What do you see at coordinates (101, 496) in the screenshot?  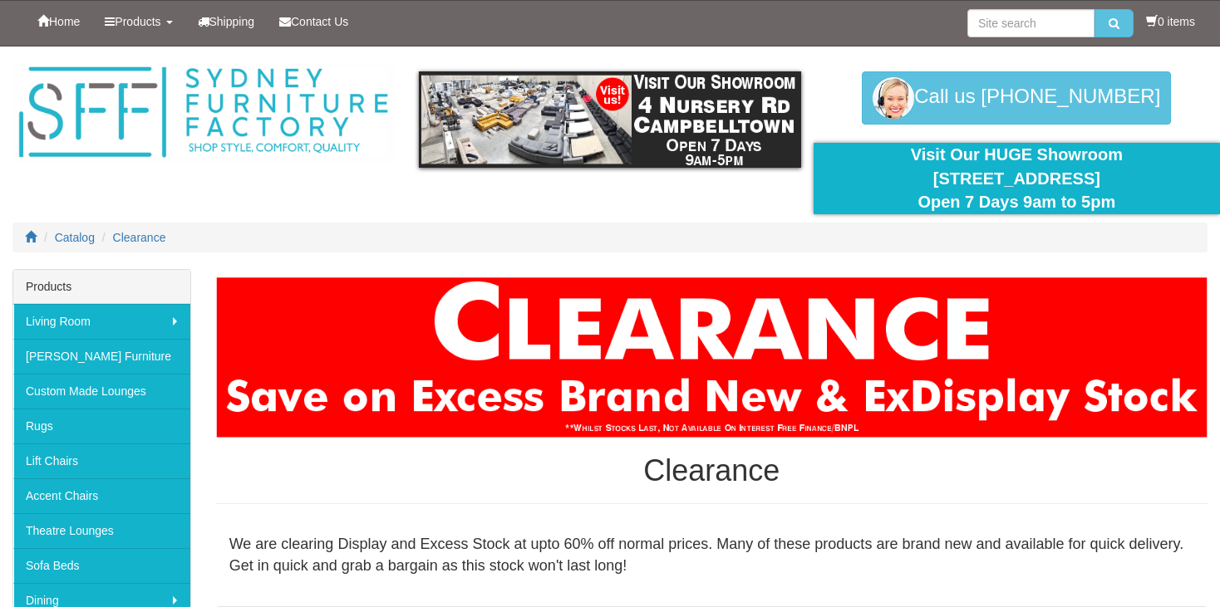 I see `a: Accent Chairs` at bounding box center [101, 496].